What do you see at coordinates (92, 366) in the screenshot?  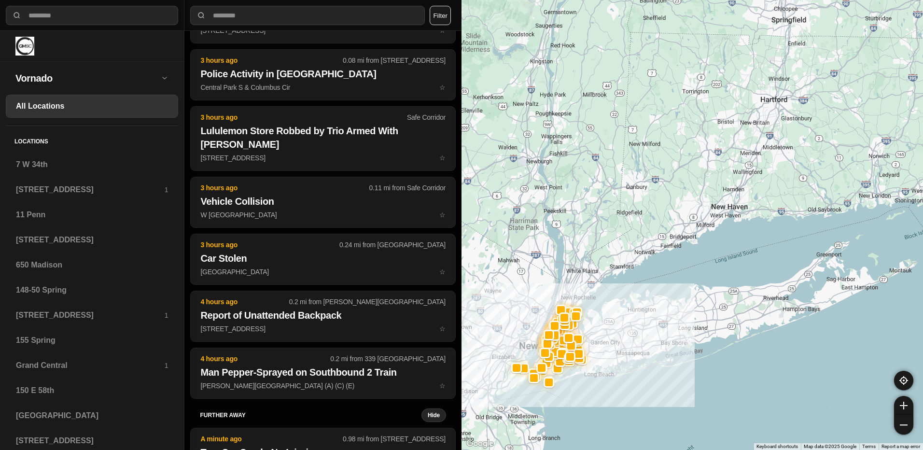 I see `a: Grand Central1` at bounding box center [92, 366].